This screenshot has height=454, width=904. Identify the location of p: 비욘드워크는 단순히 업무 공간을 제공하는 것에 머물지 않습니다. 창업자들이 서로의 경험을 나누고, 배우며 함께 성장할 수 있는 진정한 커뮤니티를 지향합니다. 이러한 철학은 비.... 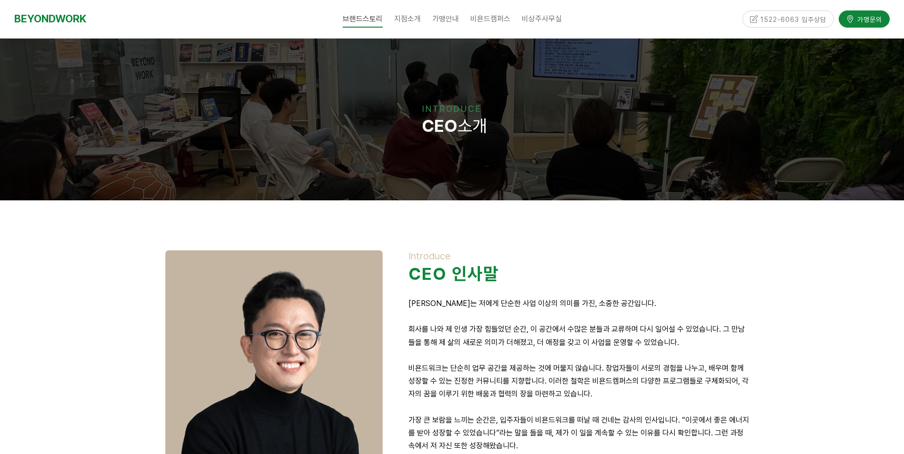
(579, 382).